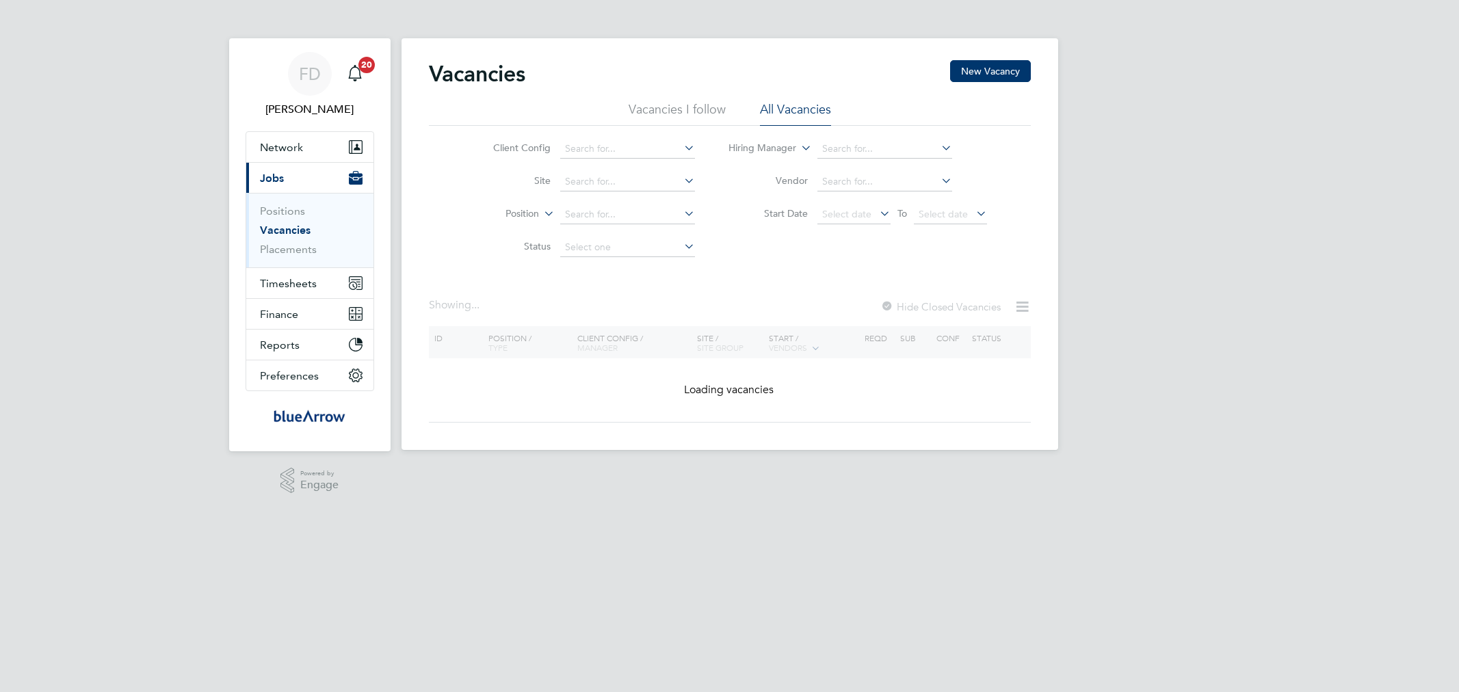 The image size is (1459, 692). What do you see at coordinates (285, 230) in the screenshot?
I see `a: Vacancies` at bounding box center [285, 230].